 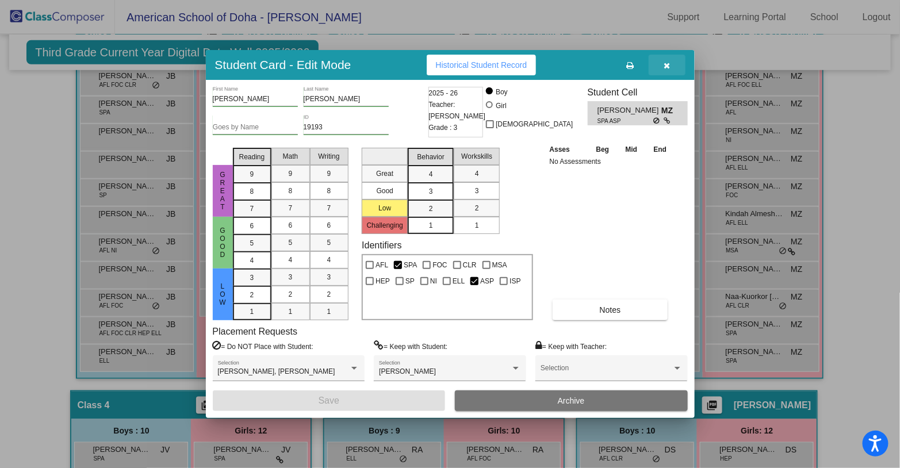 I want to click on span: Notes, so click(x=610, y=310).